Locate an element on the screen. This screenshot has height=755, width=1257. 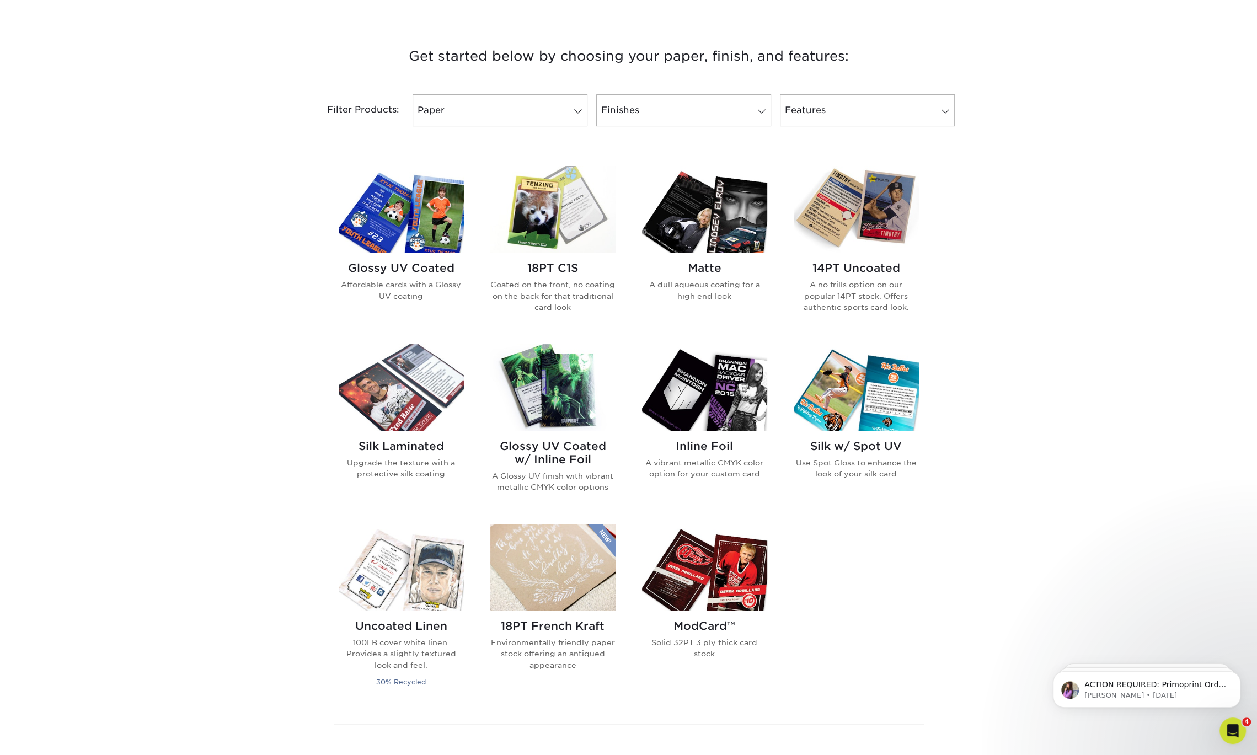
img: Uncoated Linen Trading Cards is located at coordinates (401, 567).